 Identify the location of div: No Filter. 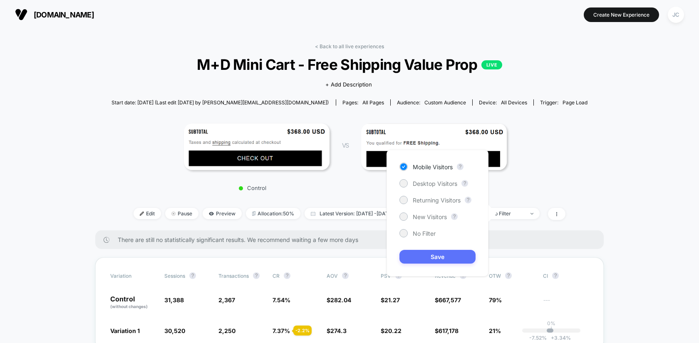
(507, 213).